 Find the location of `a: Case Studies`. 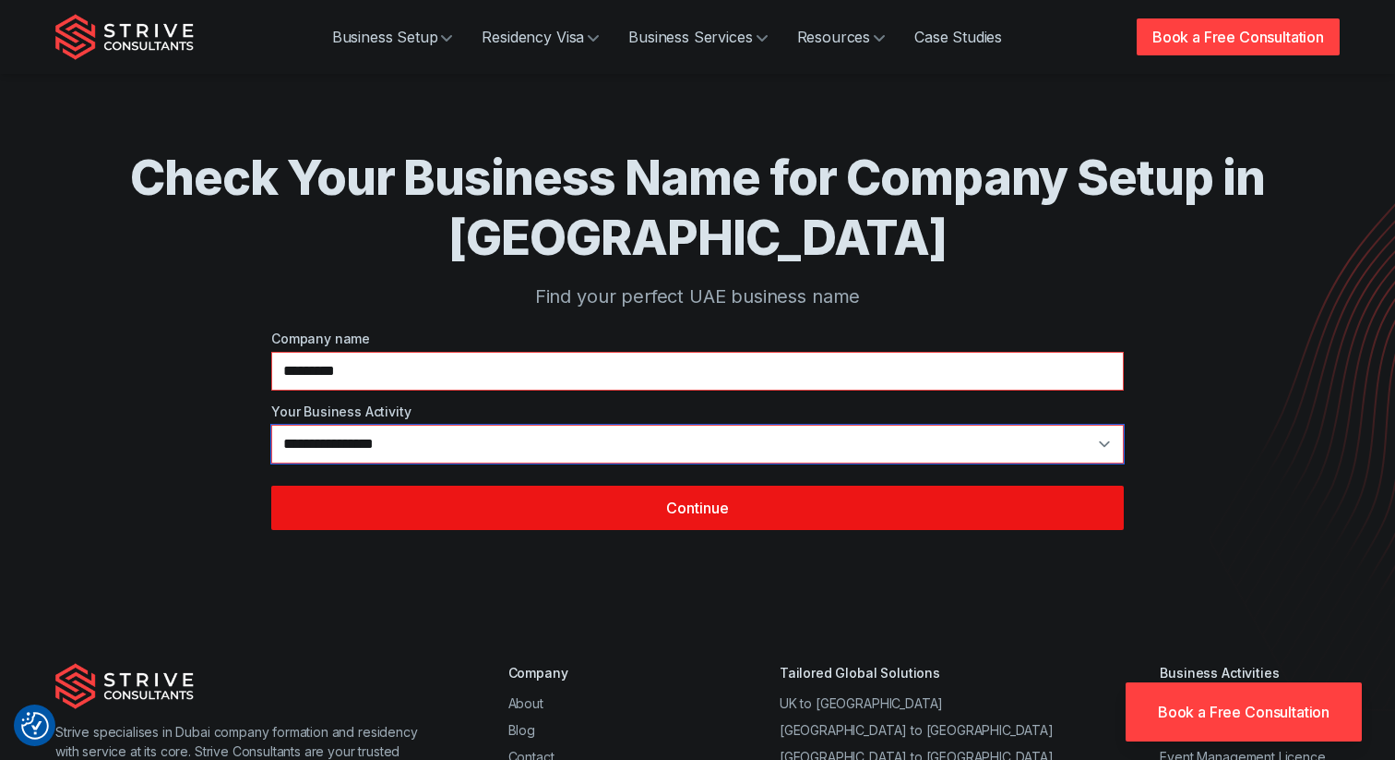

a: Case Studies is located at coordinates (958, 37).